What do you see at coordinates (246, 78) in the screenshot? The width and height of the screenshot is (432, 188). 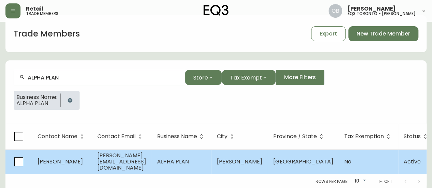 I see `span: Tax Exempt` at bounding box center [246, 78].